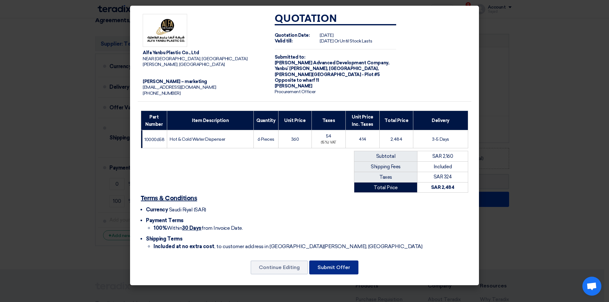 The width and height of the screenshot is (609, 302). What do you see at coordinates (279, 268) in the screenshot?
I see `button: Continue Editing` at bounding box center [279, 268].